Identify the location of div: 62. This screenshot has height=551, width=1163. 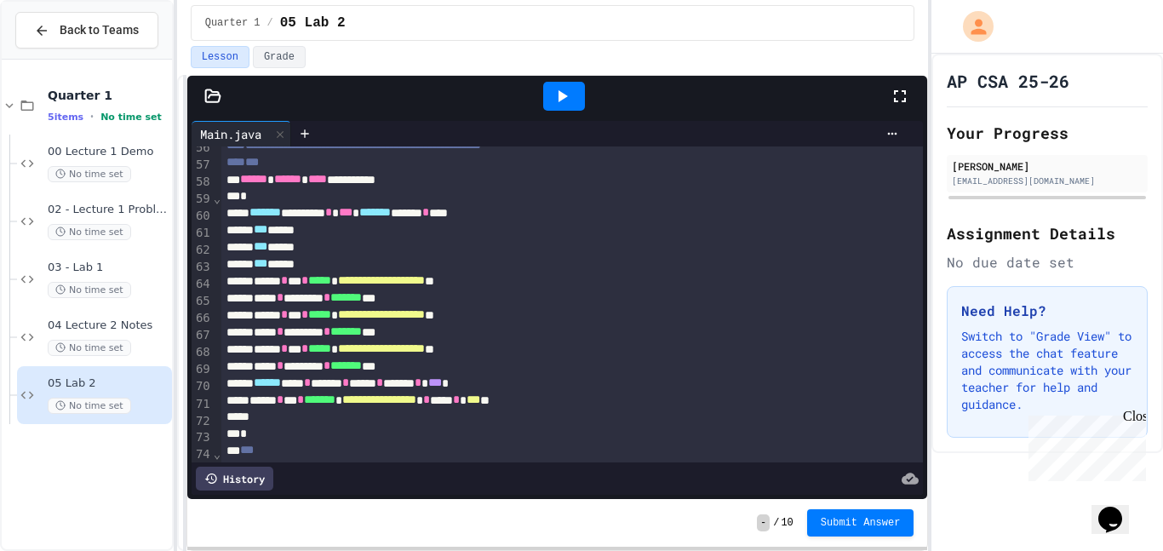
(202, 250).